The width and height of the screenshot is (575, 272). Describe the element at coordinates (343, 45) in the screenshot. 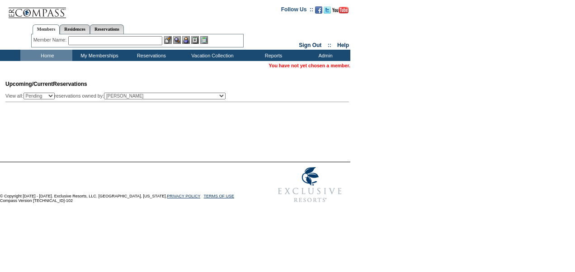

I see `a: Help` at that location.